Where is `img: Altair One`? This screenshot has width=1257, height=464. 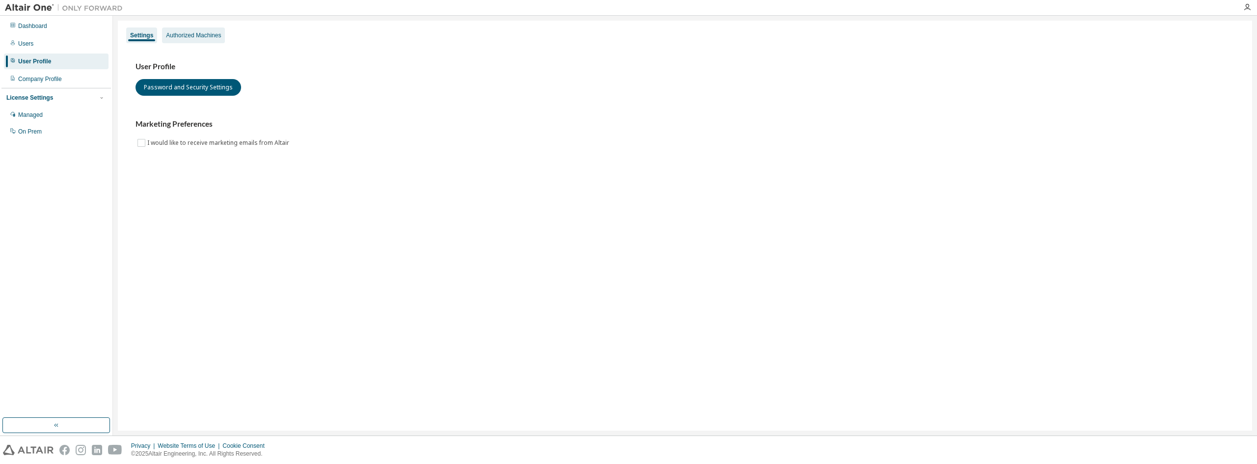 img: Altair One is located at coordinates (66, 8).